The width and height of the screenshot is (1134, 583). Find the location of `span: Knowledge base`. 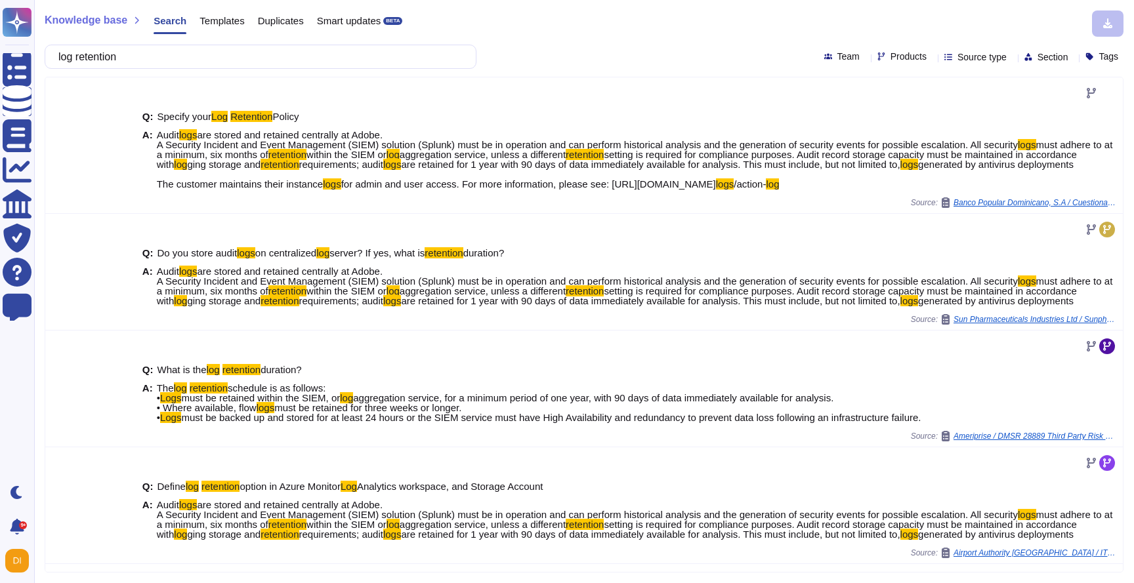

span: Knowledge base is located at coordinates (86, 20).